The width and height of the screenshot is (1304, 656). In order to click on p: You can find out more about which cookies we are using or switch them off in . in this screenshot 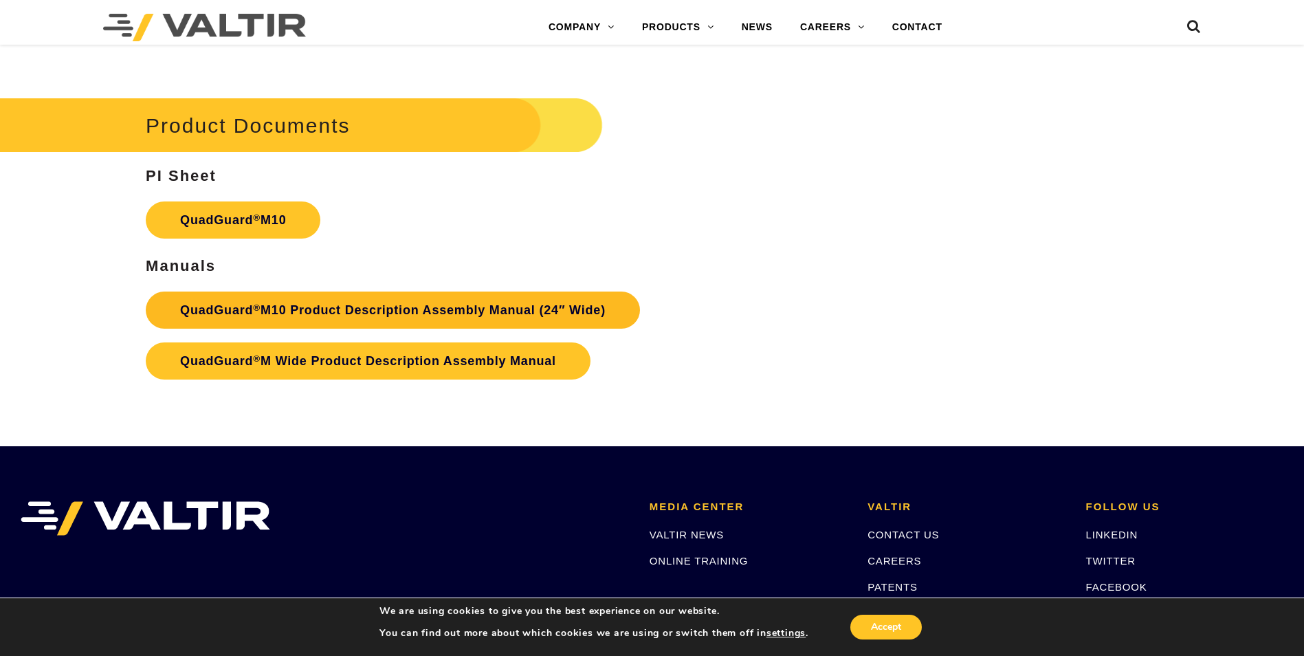, I will do `click(594, 633)`.